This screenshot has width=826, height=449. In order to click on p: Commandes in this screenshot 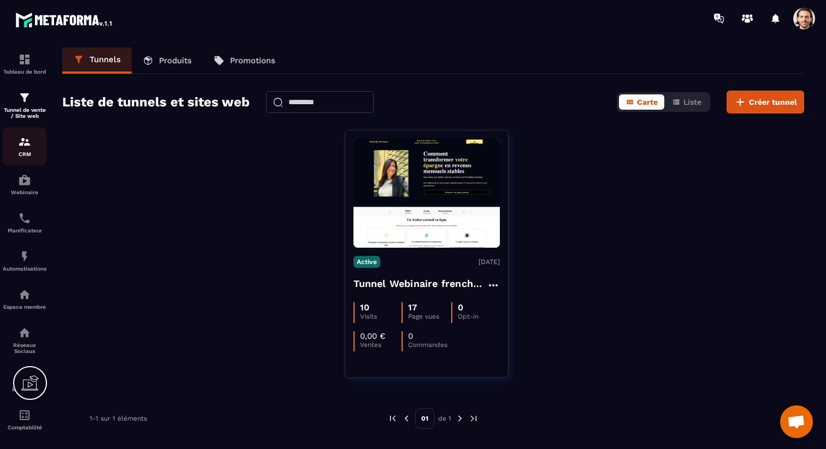, I will do `click(429, 345)`.